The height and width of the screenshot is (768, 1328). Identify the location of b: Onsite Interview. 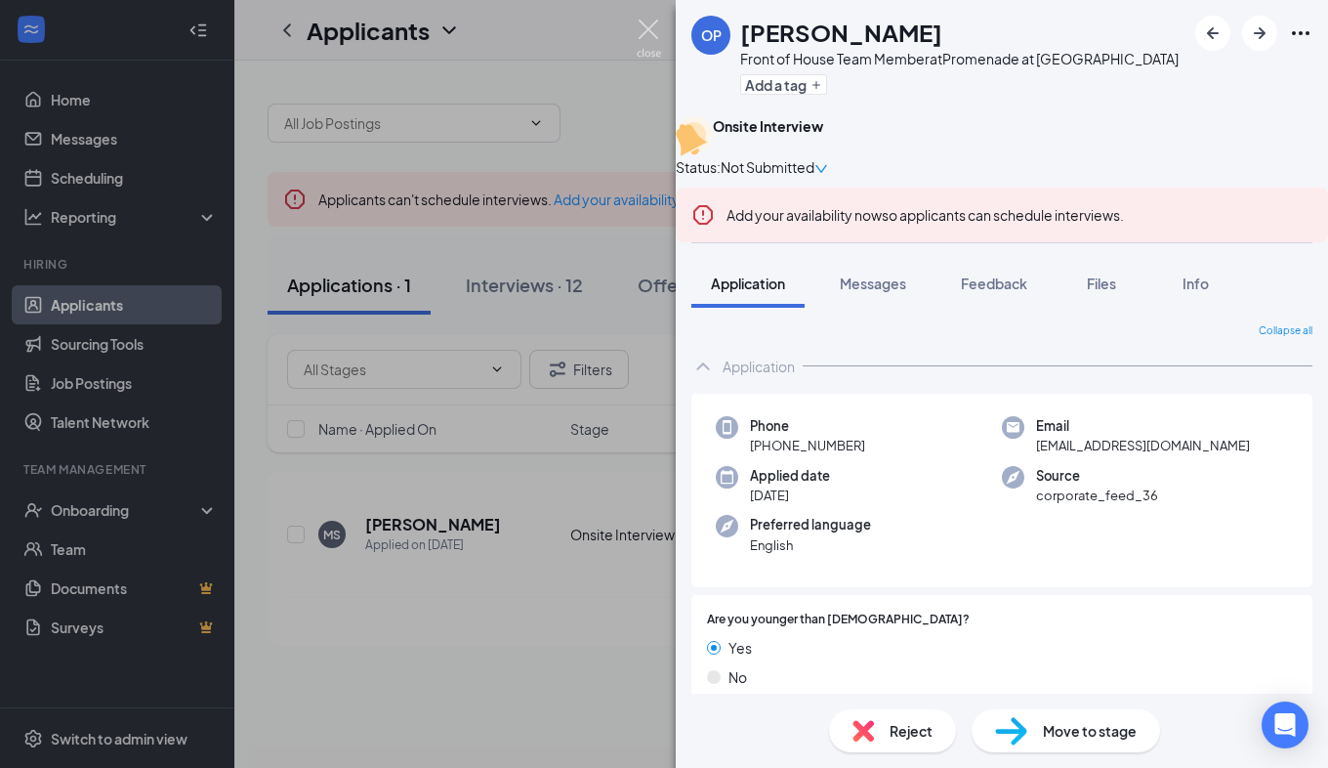
(768, 126).